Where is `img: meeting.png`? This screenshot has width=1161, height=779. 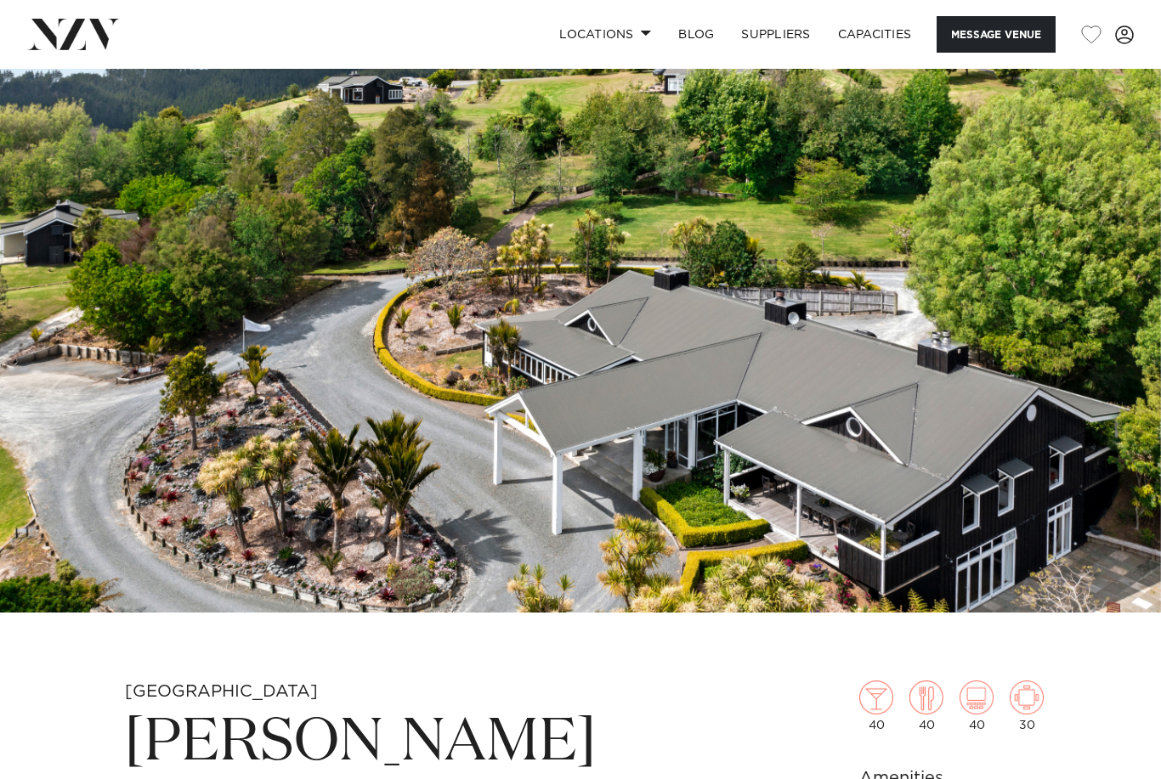 img: meeting.png is located at coordinates (1026, 698).